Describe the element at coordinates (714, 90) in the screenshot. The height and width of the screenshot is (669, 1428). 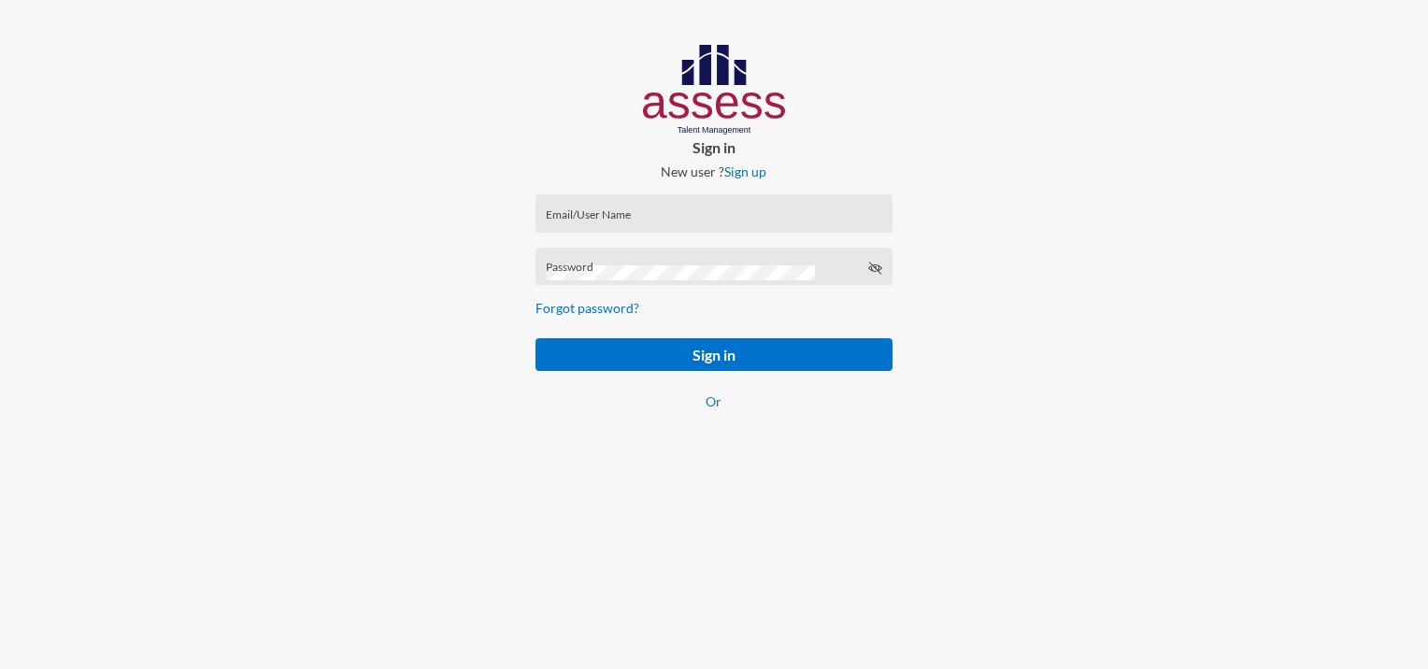
I see `img: AssessLogoo.svg` at that location.